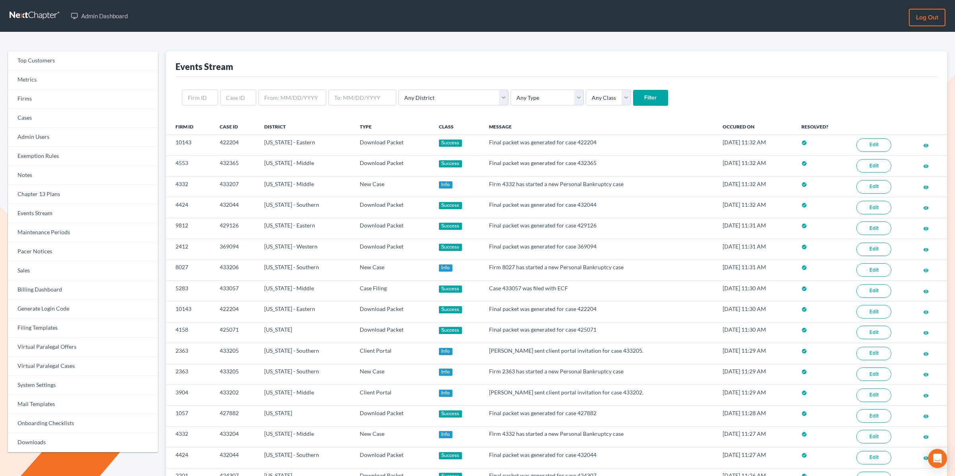 The image size is (955, 476). What do you see at coordinates (83, 156) in the screenshot?
I see `a: Exemption Rules` at bounding box center [83, 156].